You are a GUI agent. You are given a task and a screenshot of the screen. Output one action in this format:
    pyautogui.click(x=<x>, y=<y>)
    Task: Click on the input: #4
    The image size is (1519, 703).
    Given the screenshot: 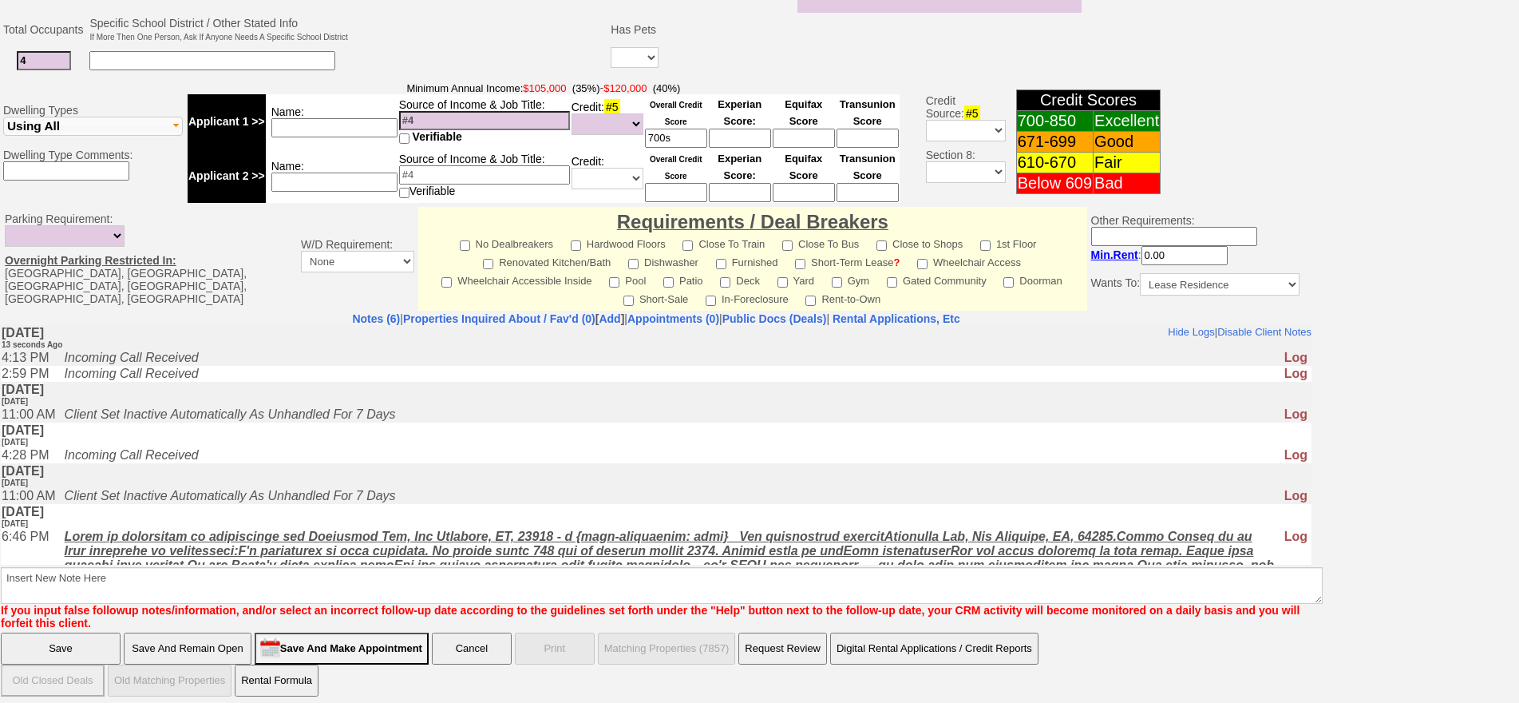 What is the action you would take?
    pyautogui.click(x=485, y=121)
    